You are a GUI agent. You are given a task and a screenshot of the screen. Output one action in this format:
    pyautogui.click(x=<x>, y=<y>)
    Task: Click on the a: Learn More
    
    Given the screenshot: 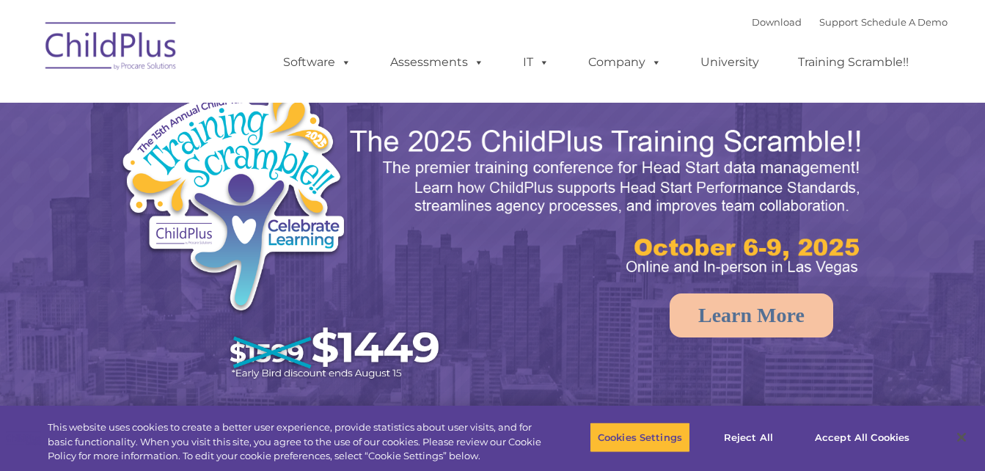 What is the action you would take?
    pyautogui.click(x=751, y=315)
    